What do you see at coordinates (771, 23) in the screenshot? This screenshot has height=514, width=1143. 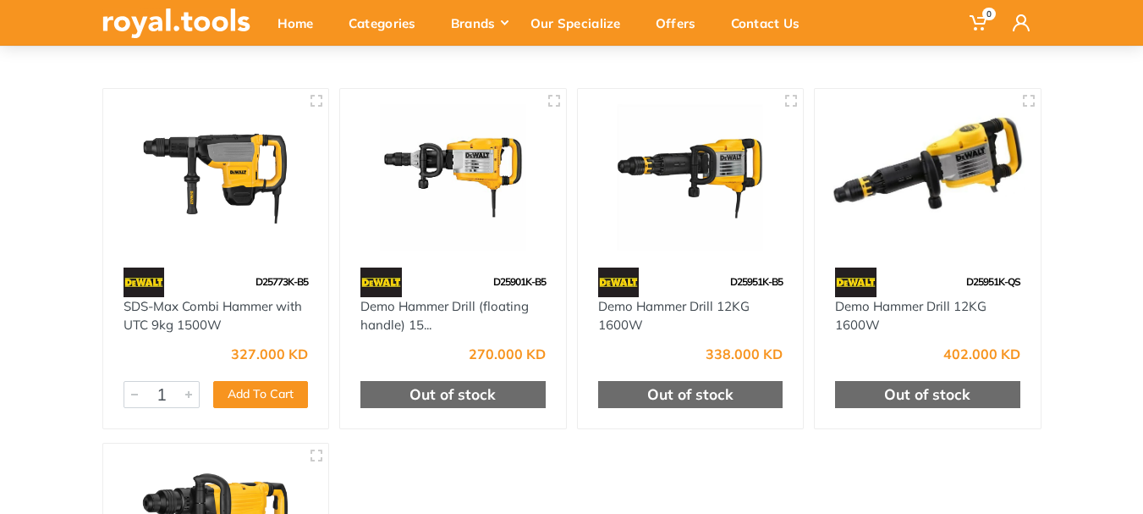 I see `div: Contact Us` at bounding box center [771, 23].